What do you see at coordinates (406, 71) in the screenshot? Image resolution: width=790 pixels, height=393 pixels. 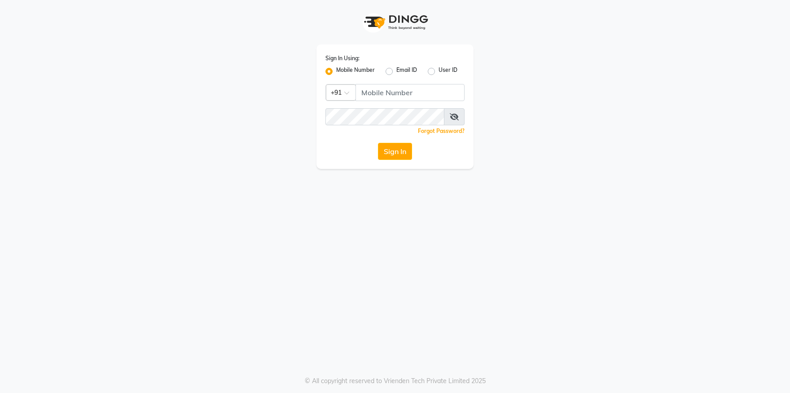 I see `label: Email ID` at bounding box center [406, 71].